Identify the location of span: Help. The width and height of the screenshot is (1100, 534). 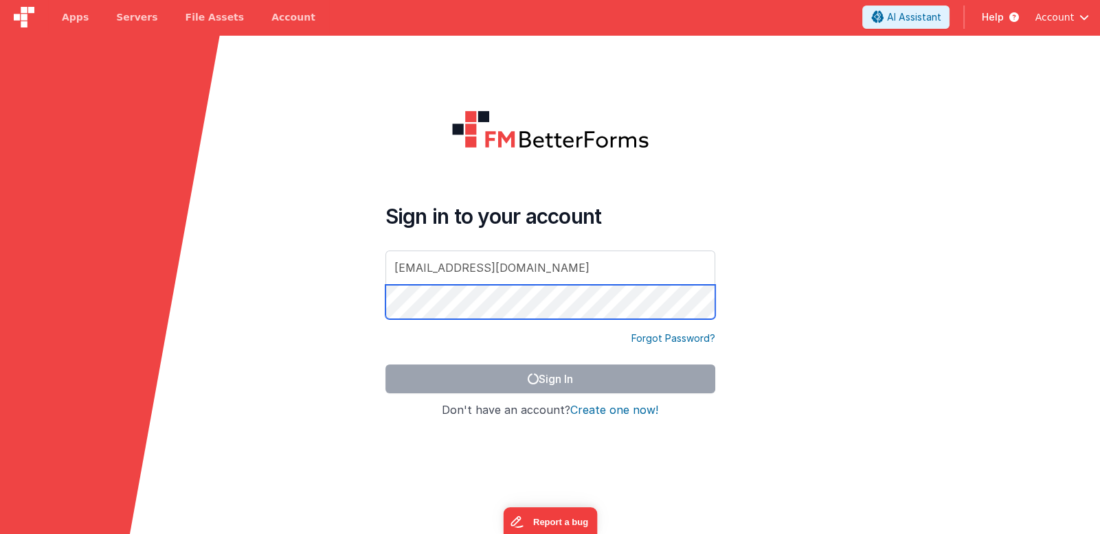
(992, 17).